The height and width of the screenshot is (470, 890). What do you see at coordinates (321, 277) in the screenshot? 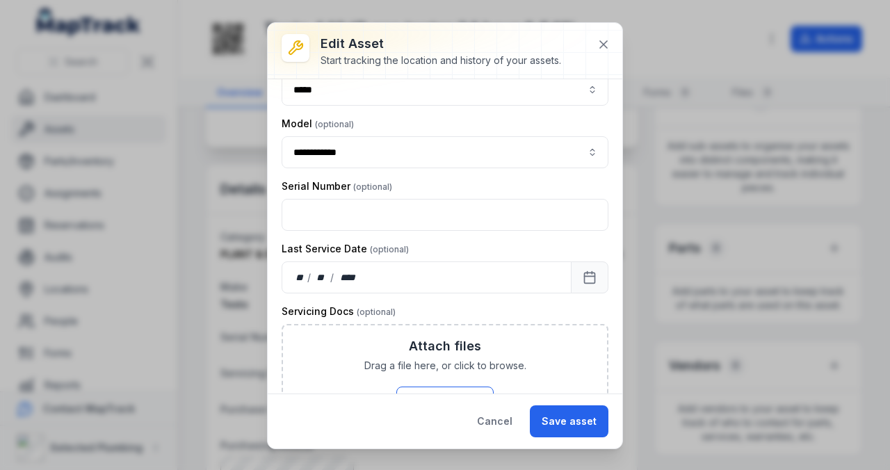
I see `div: month,` at bounding box center [321, 277].